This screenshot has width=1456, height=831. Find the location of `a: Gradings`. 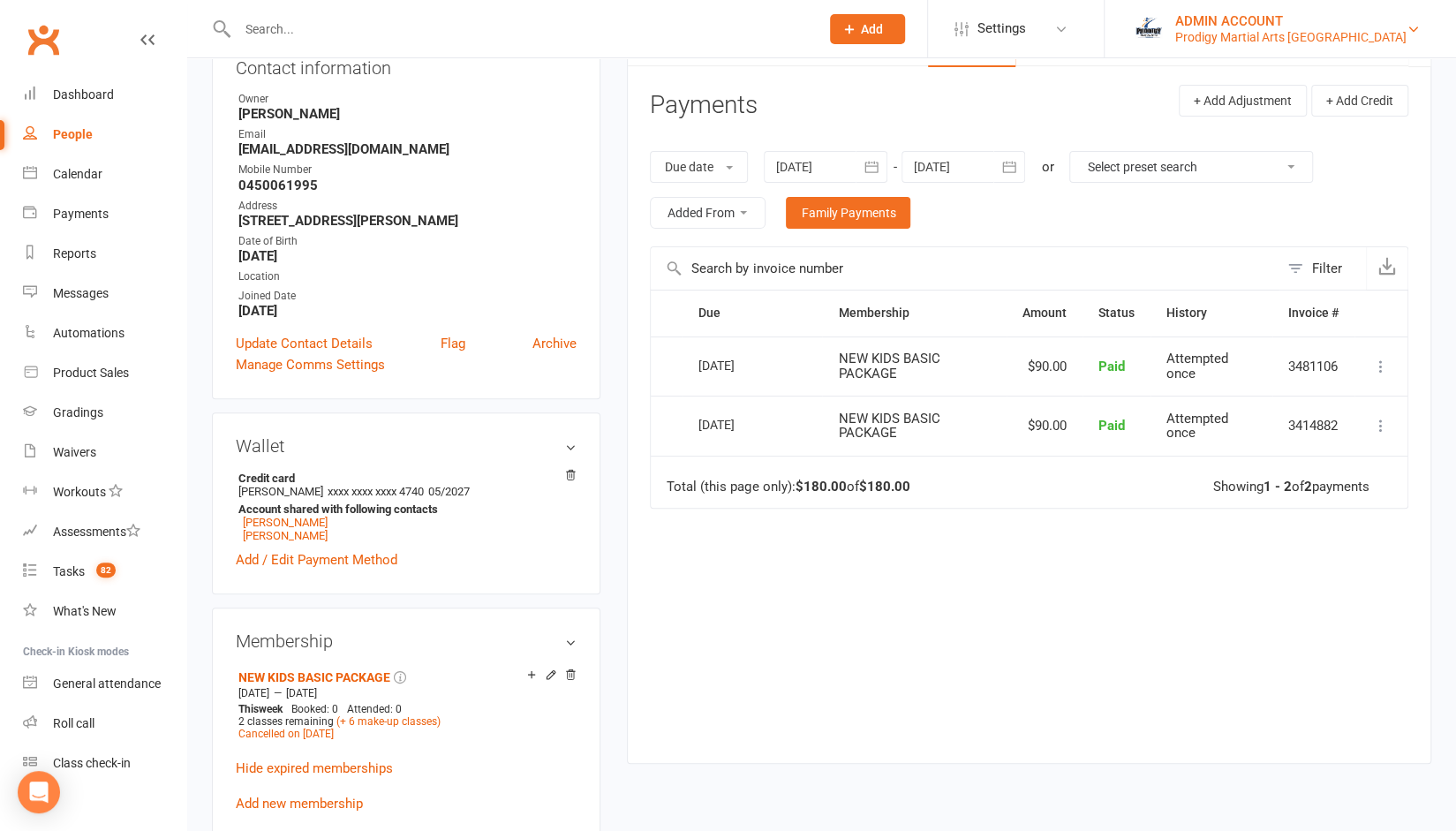

a: Gradings is located at coordinates (104, 413).